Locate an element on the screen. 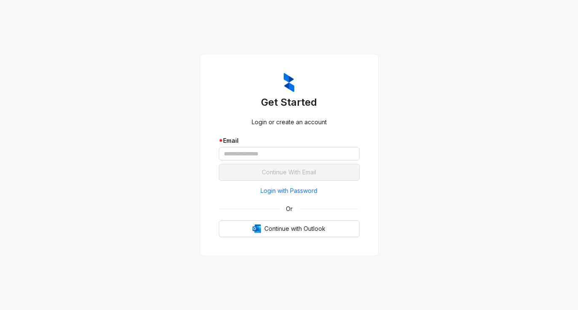 Image resolution: width=578 pixels, height=310 pixels. h3: Get Started is located at coordinates (289, 102).